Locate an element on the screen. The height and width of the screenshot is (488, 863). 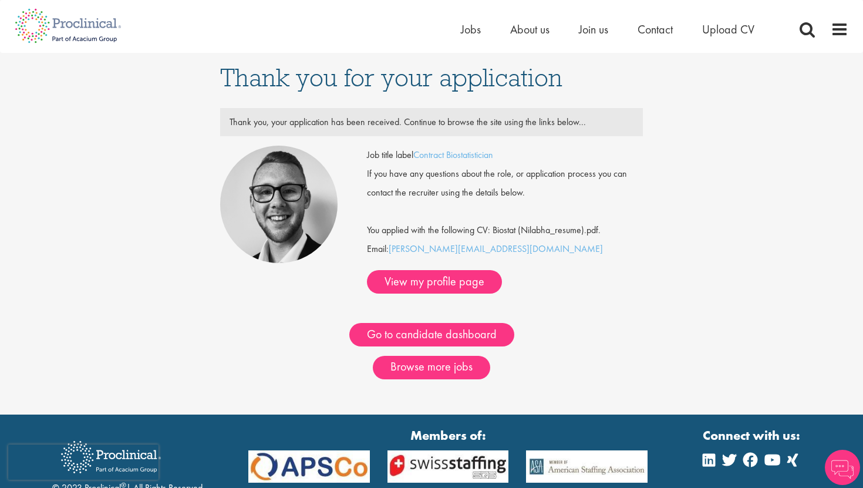
a: Browse more jobs is located at coordinates (431, 367).